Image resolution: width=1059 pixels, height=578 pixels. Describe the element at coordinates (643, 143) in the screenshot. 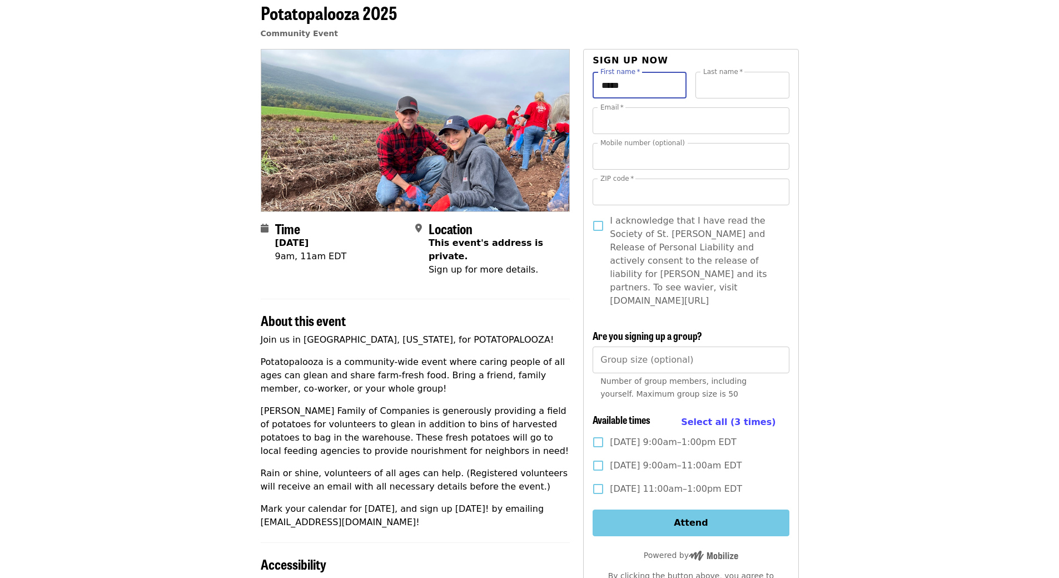

I see `label: Mobile number (optional)` at that location.